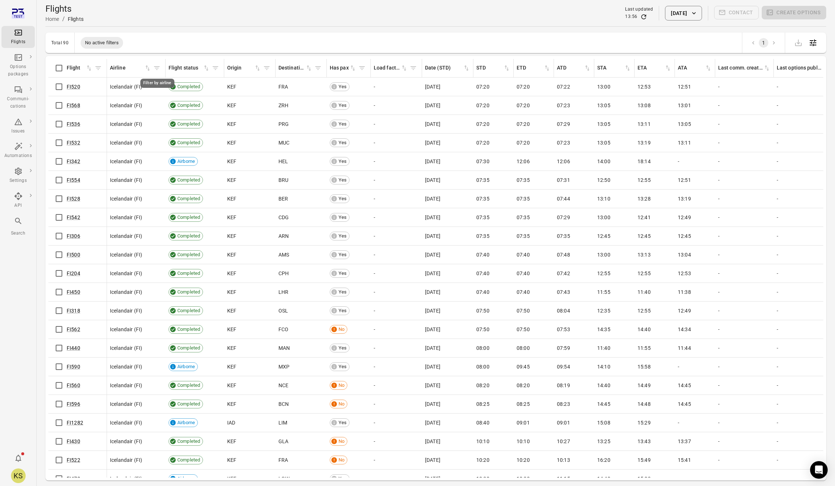 Image resolution: width=835 pixels, height=486 pixels. I want to click on span: Filter by destination, so click(318, 68).